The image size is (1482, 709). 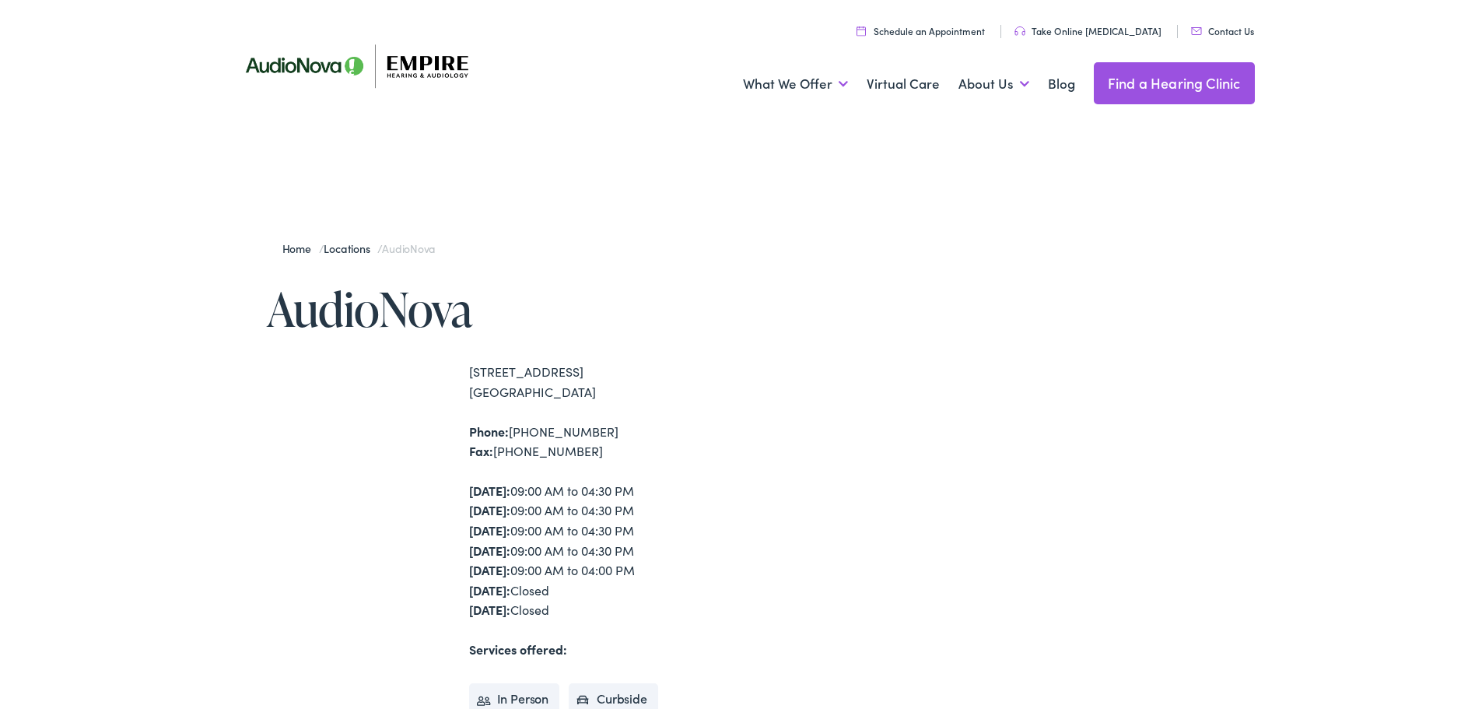 I want to click on div: 09:00 AM to 04:30 PM 09:00 AM to 04:30 PM 09:00 AM to 04:30 PM 09:00 AM to 04:30 PM 09:00 AM to 0..., so click(x=605, y=550).